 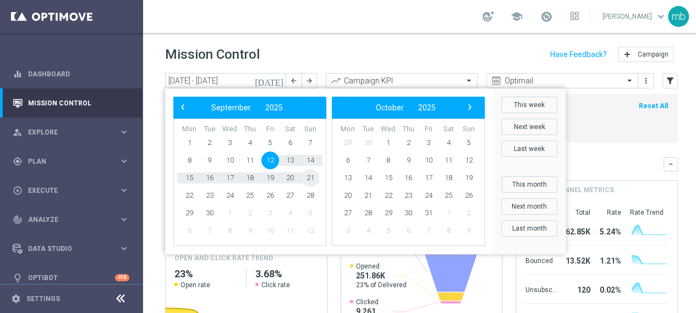 What do you see at coordinates (541, 260) in the screenshot?
I see `div: Bounced` at bounding box center [541, 260].